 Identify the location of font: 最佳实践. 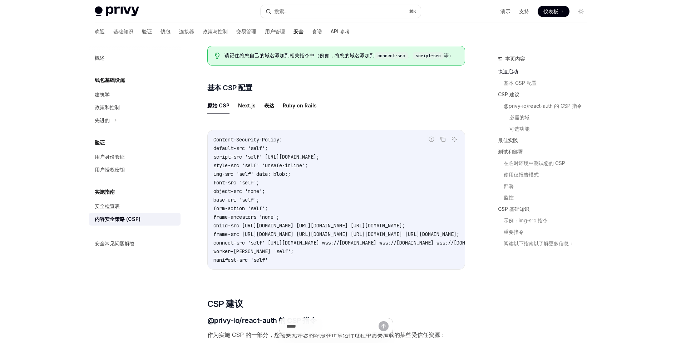
(508, 140).